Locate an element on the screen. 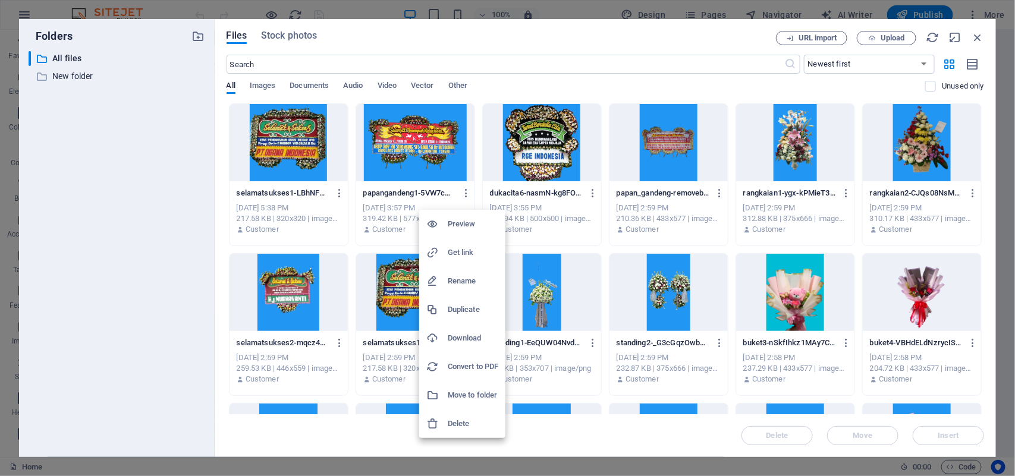 The height and width of the screenshot is (476, 1015). h6: Rename is located at coordinates (473, 281).